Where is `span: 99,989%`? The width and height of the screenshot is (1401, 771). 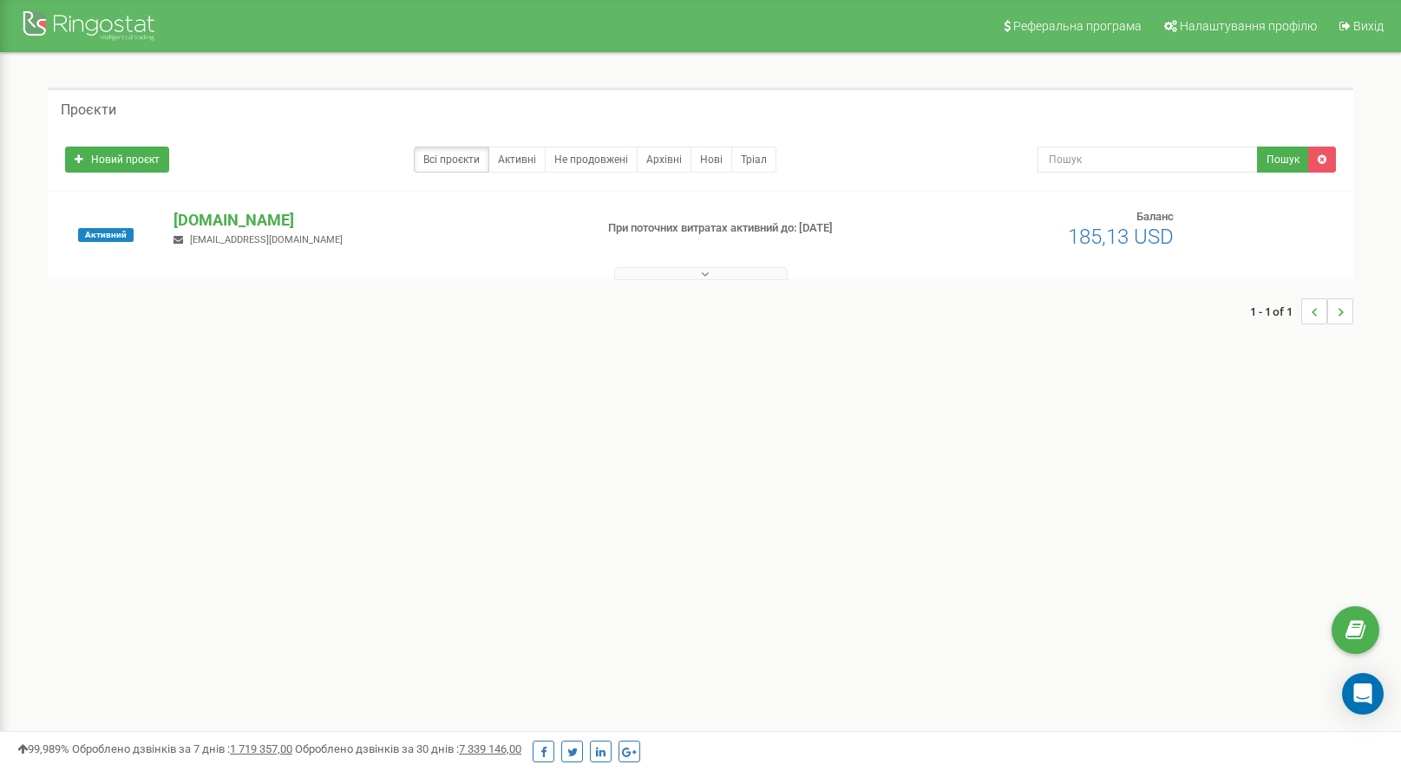
span: 99,989% is located at coordinates (43, 749).